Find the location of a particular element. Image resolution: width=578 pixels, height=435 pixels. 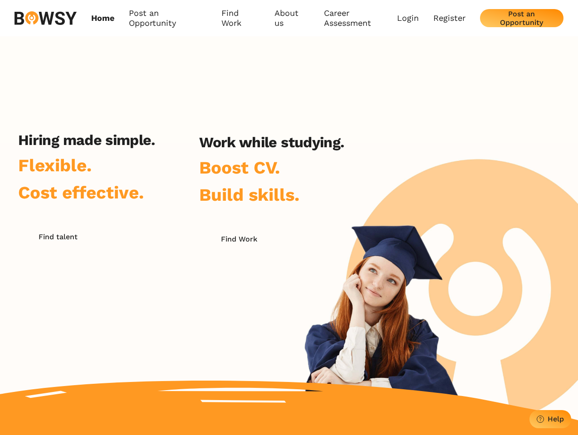

a: Career Assessment is located at coordinates (360, 18).